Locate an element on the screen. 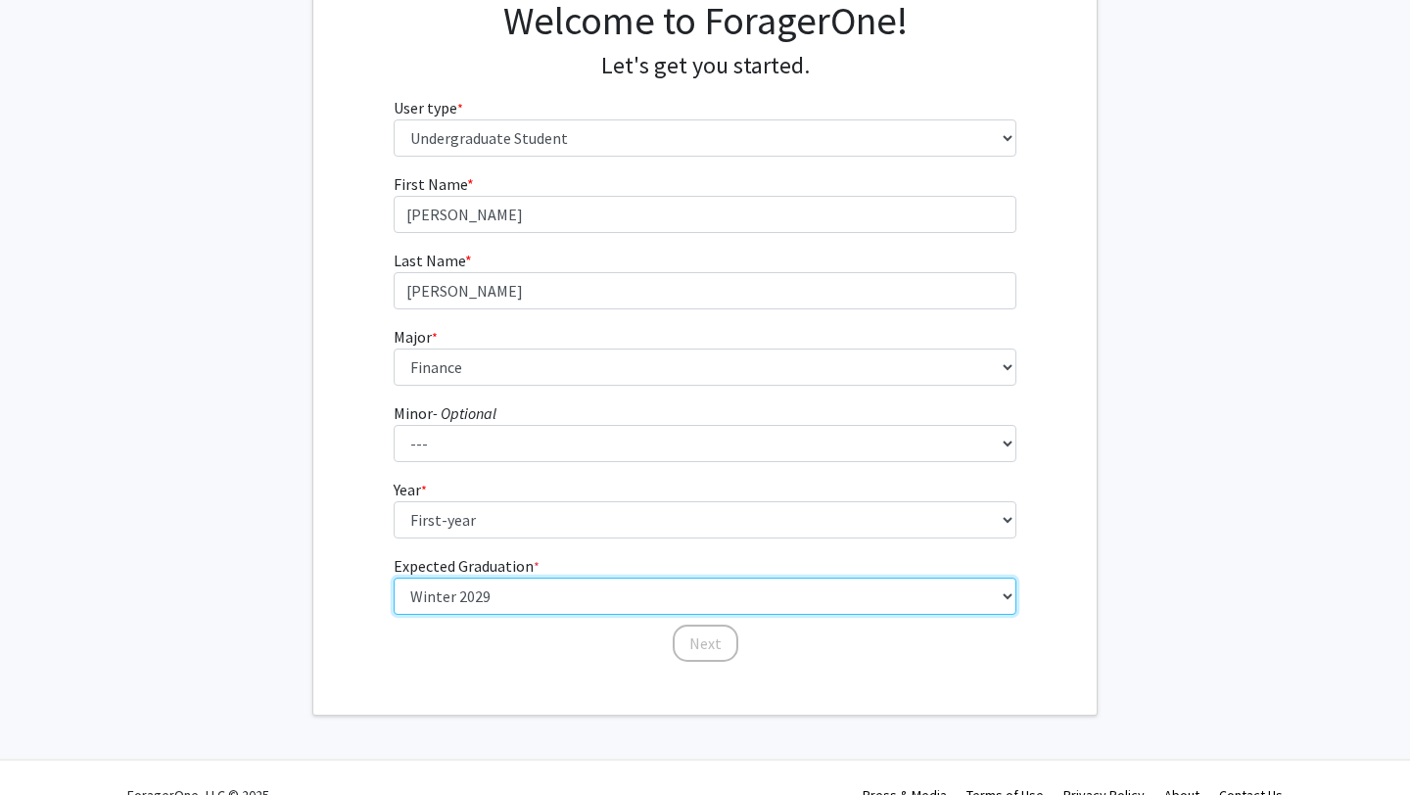 The image size is (1410, 795). label: Major is located at coordinates (415, 337).